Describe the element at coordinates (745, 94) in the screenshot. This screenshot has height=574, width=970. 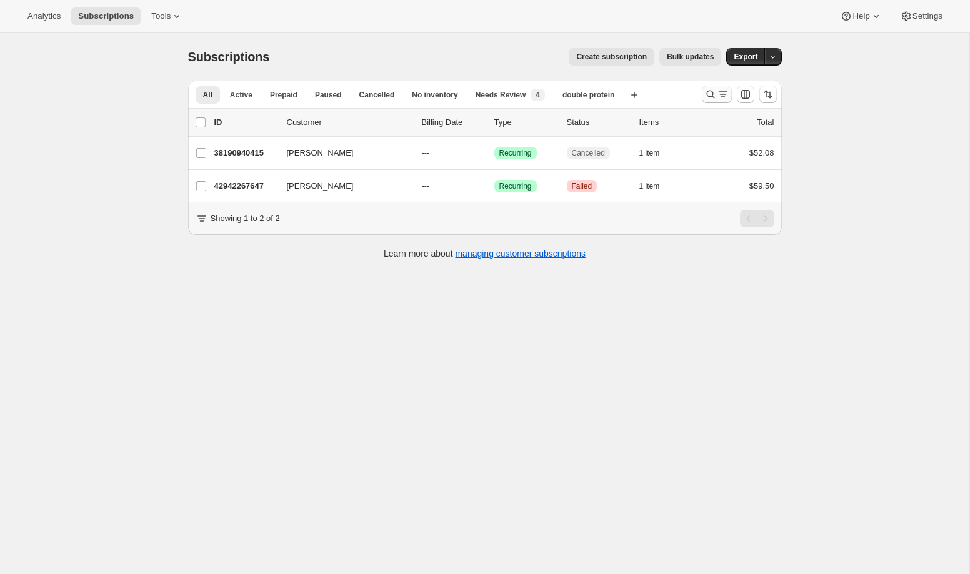
I see `button: Customize table column order and visibility` at that location.